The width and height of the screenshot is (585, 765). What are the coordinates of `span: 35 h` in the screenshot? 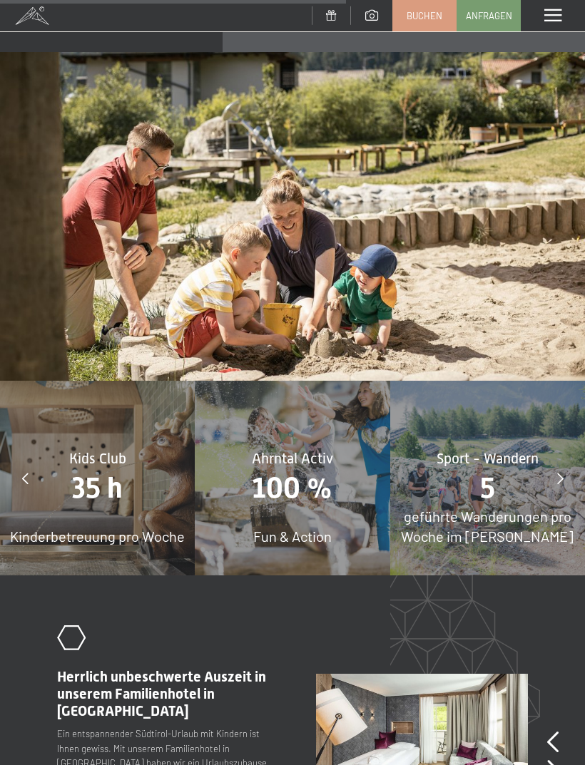 It's located at (97, 488).